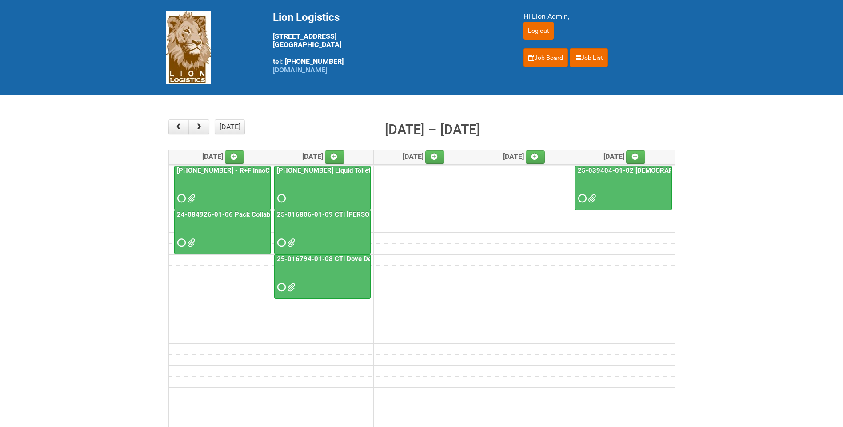  What do you see at coordinates (600, 16) in the screenshot?
I see `div: Hi Lion Admin,` at bounding box center [600, 16].